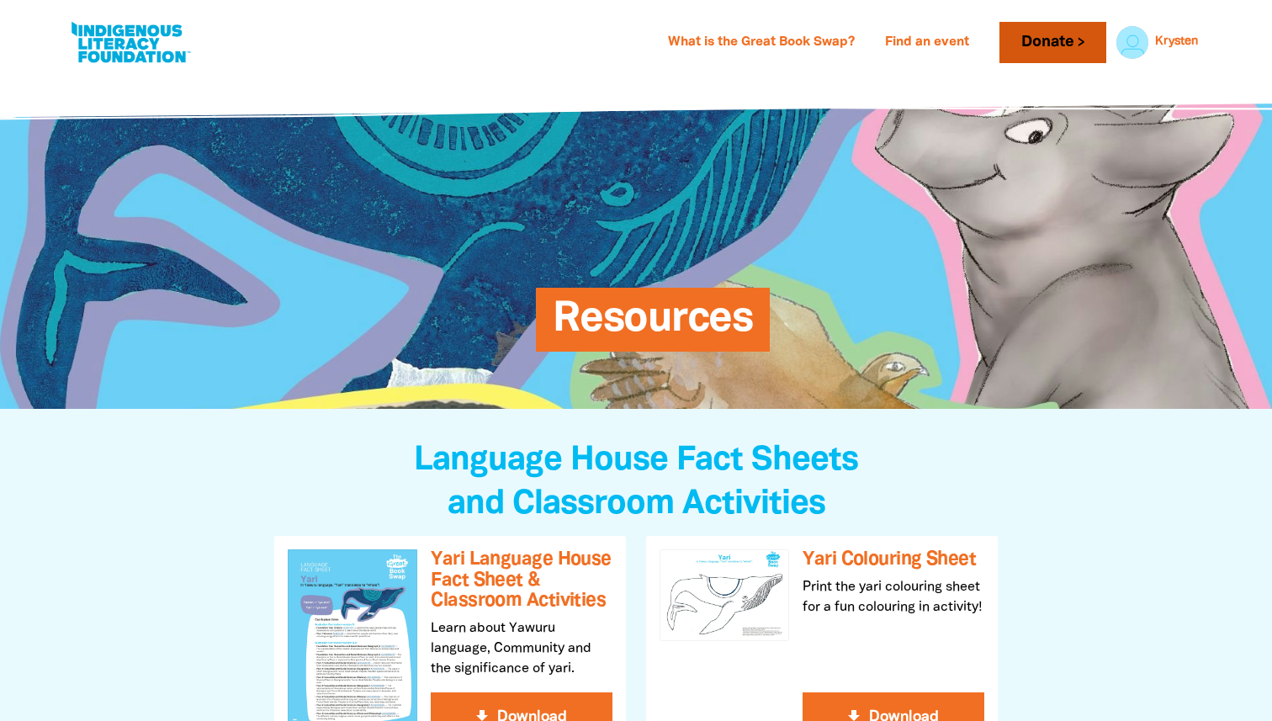 This screenshot has height=721, width=1272. I want to click on a: Find an event, so click(927, 43).